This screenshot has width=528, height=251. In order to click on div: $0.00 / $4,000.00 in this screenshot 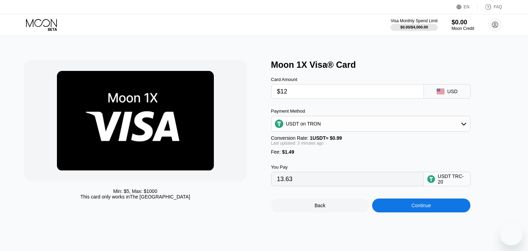, I will do `click(414, 27)`.